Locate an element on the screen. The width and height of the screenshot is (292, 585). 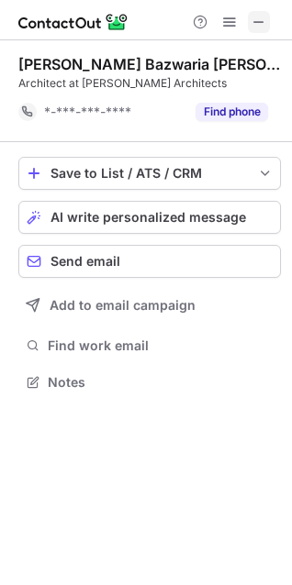
span: Find work email is located at coordinates (160, 346).